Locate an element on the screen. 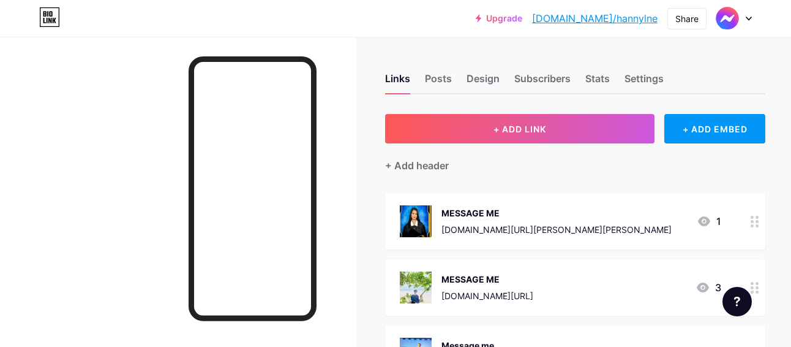 The image size is (791, 347). div: 1 is located at coordinates (709, 221).